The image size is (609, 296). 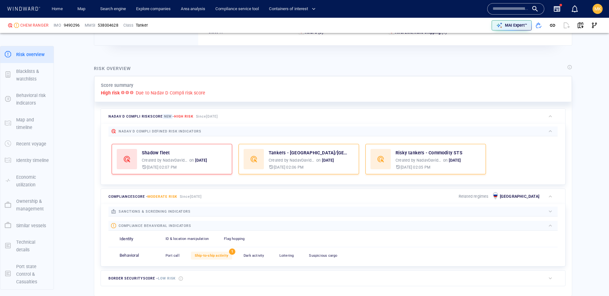 I want to click on a: Behavioral risk indicators, so click(x=27, y=99).